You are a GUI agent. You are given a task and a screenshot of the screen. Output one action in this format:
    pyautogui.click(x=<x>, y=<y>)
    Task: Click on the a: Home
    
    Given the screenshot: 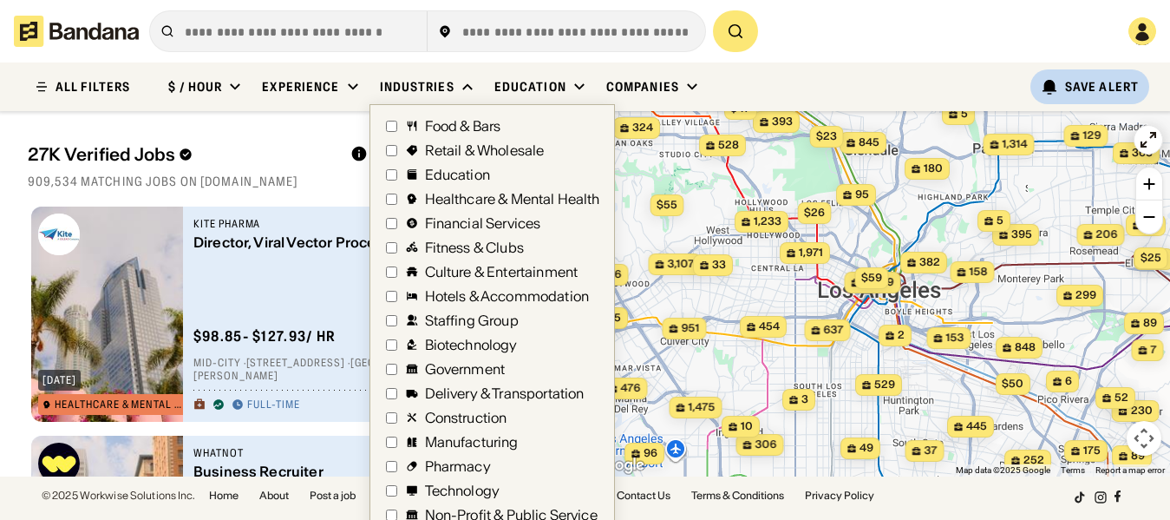 What is the action you would take?
    pyautogui.click(x=224, y=495)
    